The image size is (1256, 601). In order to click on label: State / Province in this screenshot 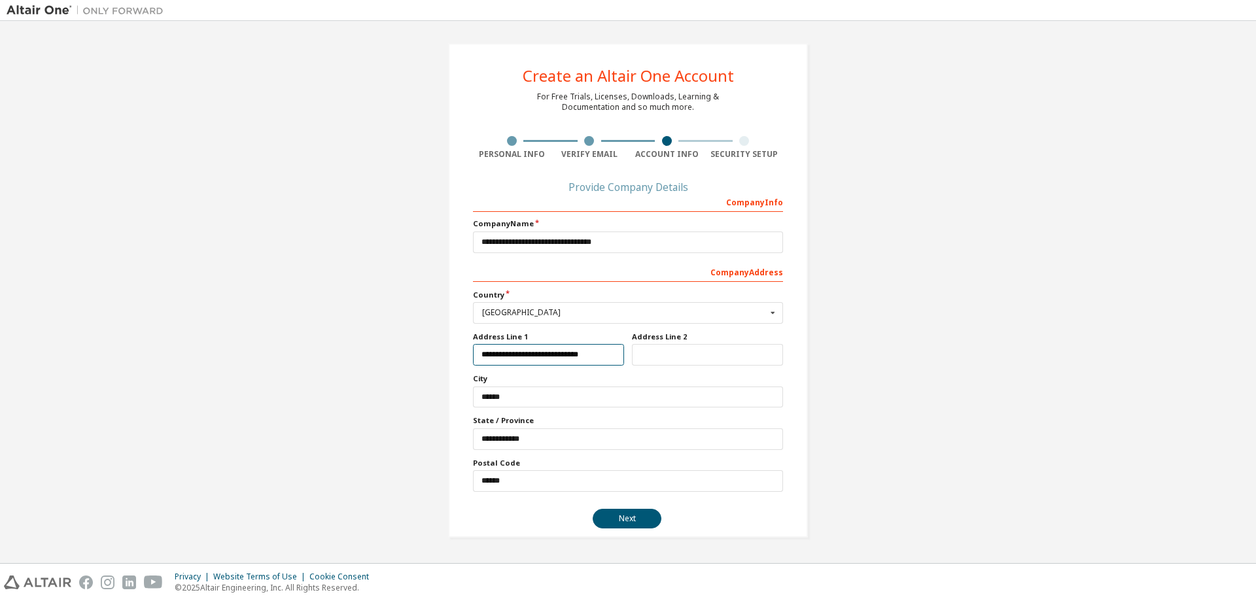, I will do `click(628, 421)`.